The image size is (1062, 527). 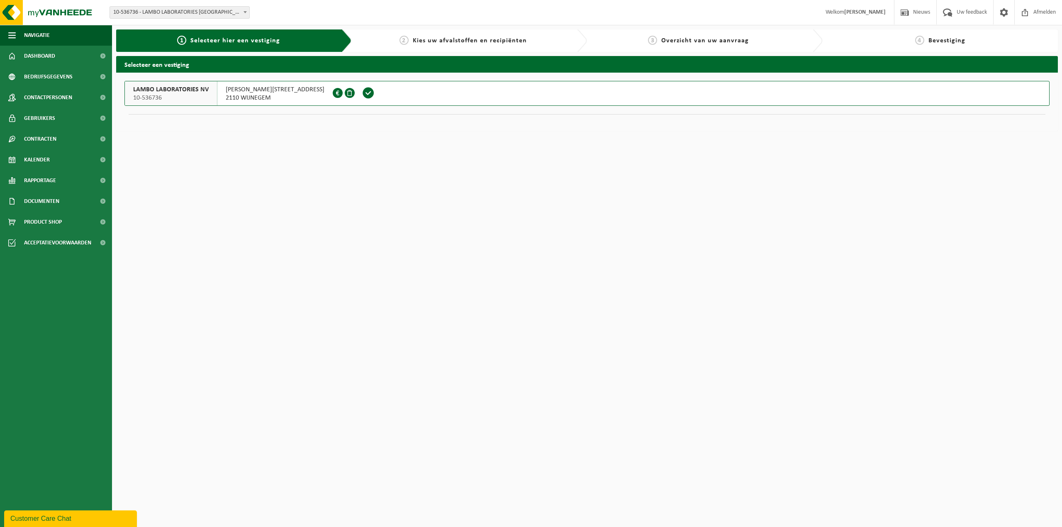 What do you see at coordinates (37, 35) in the screenshot?
I see `span: Navigatie` at bounding box center [37, 35].